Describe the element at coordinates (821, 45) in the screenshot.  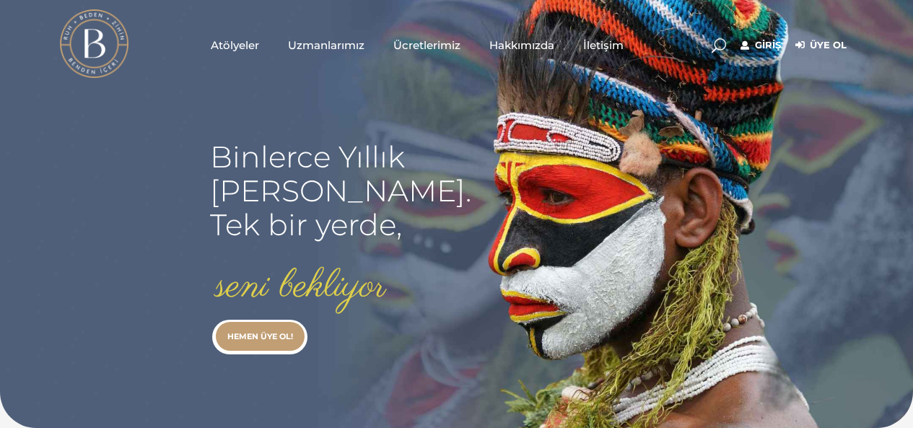
I see `a: Üye Ol` at that location.